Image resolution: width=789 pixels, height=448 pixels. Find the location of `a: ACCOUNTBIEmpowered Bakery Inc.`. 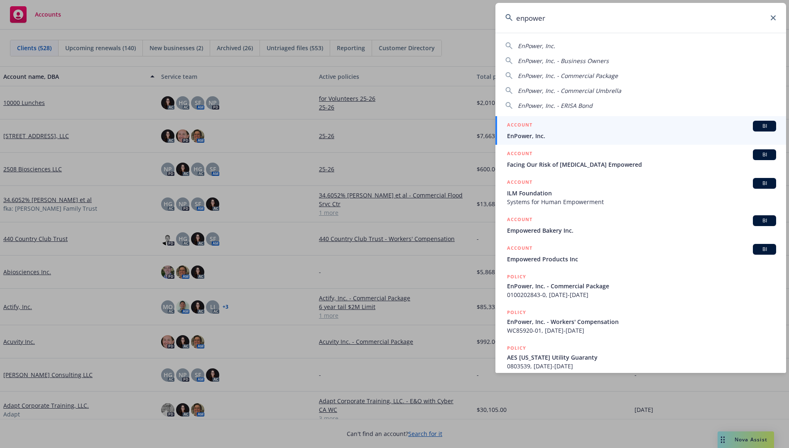

a: ACCOUNTBIEmpowered Bakery Inc. is located at coordinates (640, 225).